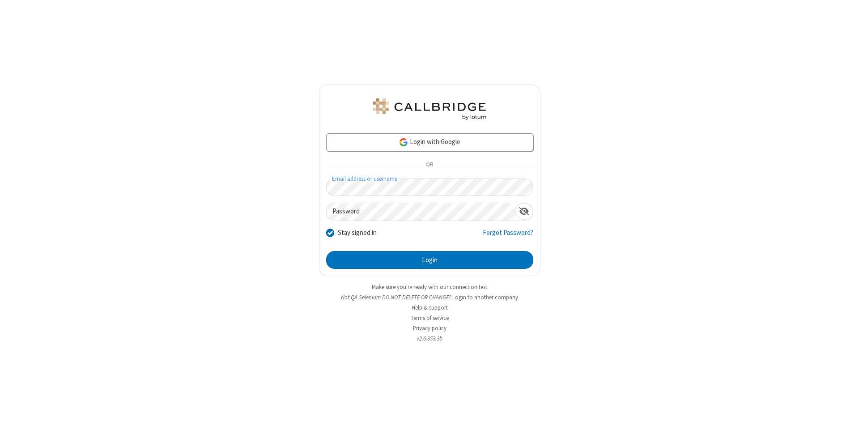 This screenshot has height=434, width=859. I want to click on label: Stay signed in, so click(357, 233).